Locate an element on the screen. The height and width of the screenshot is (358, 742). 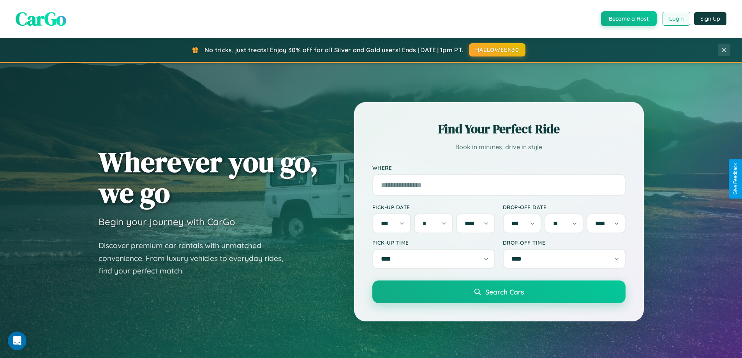
label: Where is located at coordinates (499, 167).